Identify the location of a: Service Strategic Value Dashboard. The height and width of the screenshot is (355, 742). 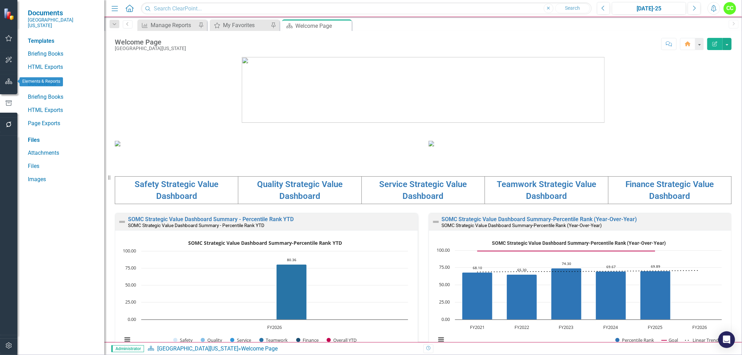
(423, 190).